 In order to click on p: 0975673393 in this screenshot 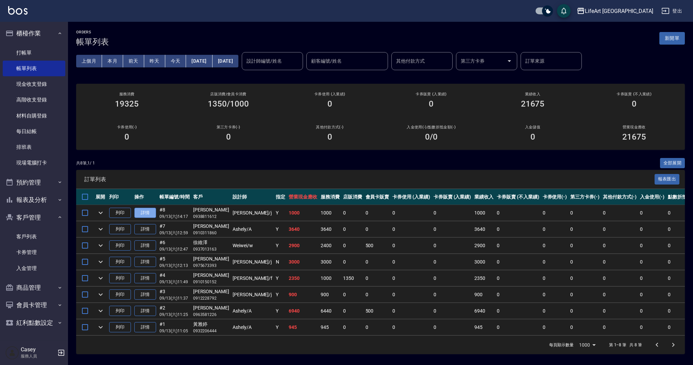, I will do `click(211, 265)`.